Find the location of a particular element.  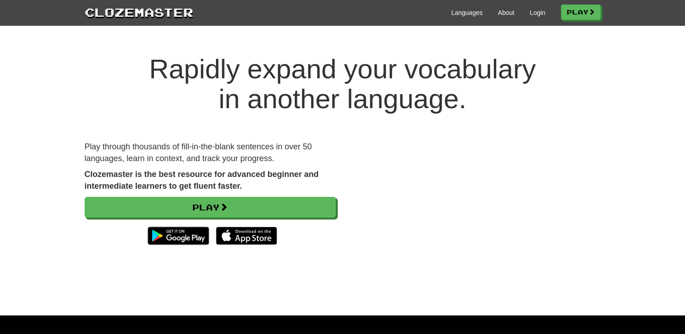

a: Languages is located at coordinates (467, 13).